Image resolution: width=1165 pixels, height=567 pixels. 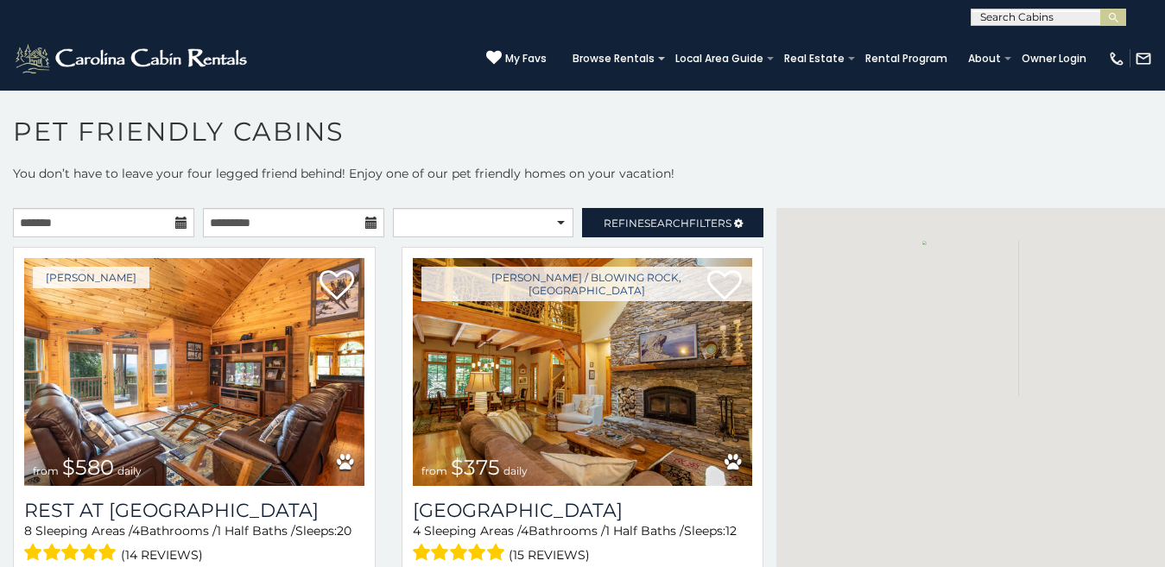 What do you see at coordinates (583, 372) in the screenshot?
I see `a: from $375 daily` at bounding box center [583, 372].